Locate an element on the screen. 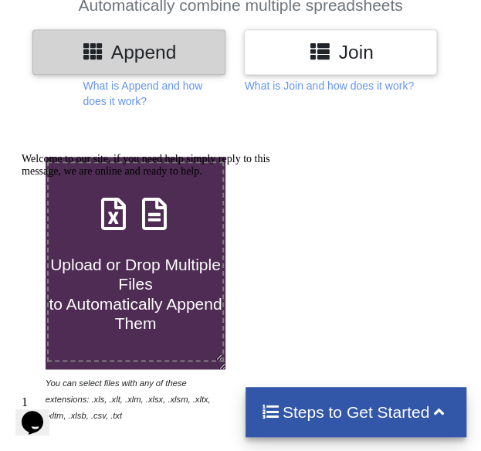 This screenshot has height=451, width=481. span: 1 is located at coordinates (9, 12).